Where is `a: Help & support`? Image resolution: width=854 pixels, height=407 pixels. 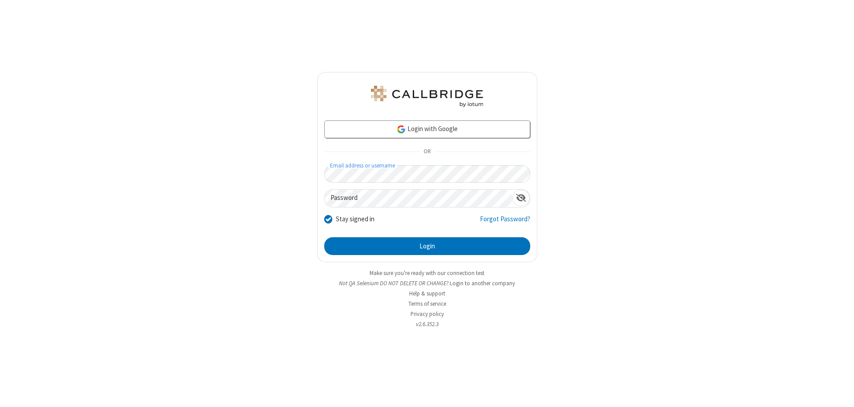 a: Help & support is located at coordinates (427, 293).